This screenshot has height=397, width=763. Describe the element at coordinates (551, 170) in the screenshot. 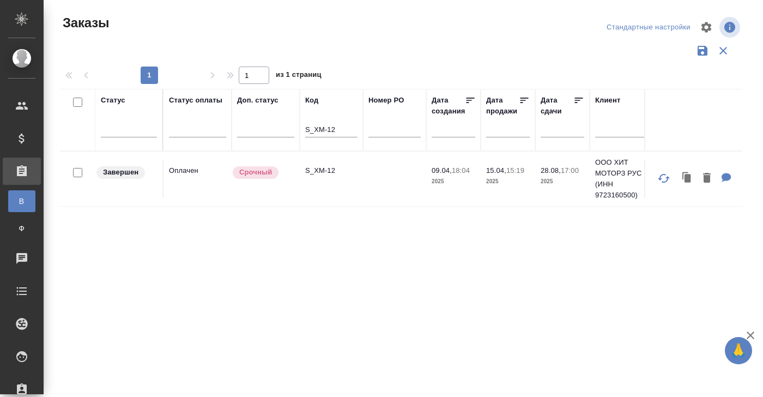

I see `p: 28.08,` at that location.